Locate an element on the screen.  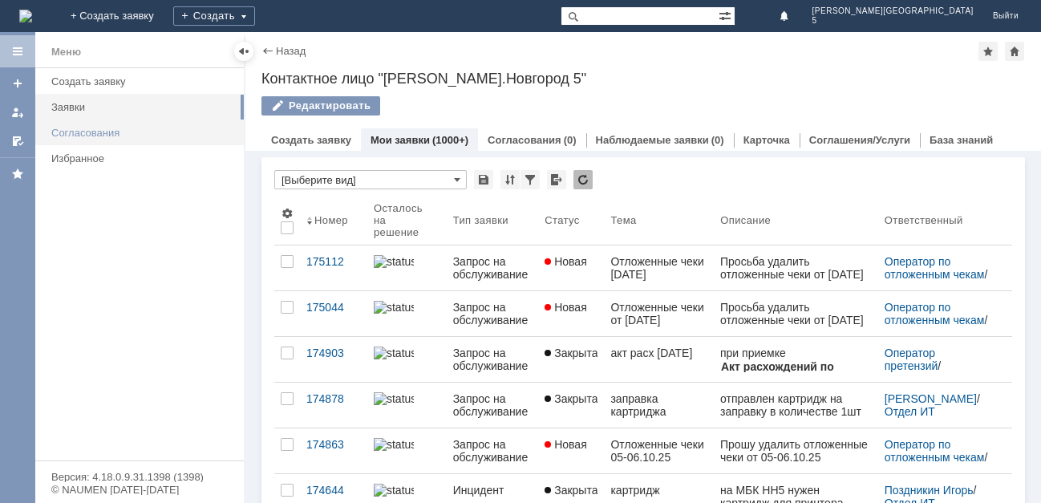
div: Инцидент is located at coordinates (492, 490).